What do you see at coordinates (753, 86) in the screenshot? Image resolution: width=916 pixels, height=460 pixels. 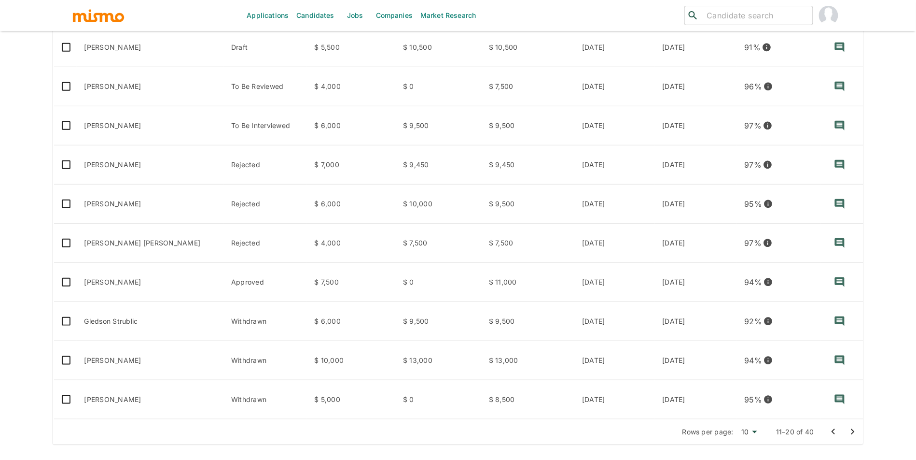 I see `p: 96 %` at bounding box center [753, 86].